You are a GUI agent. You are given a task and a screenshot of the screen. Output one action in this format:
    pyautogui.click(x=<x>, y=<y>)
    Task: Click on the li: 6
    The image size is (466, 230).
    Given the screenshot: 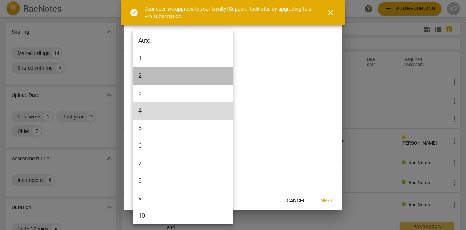 What is the action you would take?
    pyautogui.click(x=184, y=146)
    